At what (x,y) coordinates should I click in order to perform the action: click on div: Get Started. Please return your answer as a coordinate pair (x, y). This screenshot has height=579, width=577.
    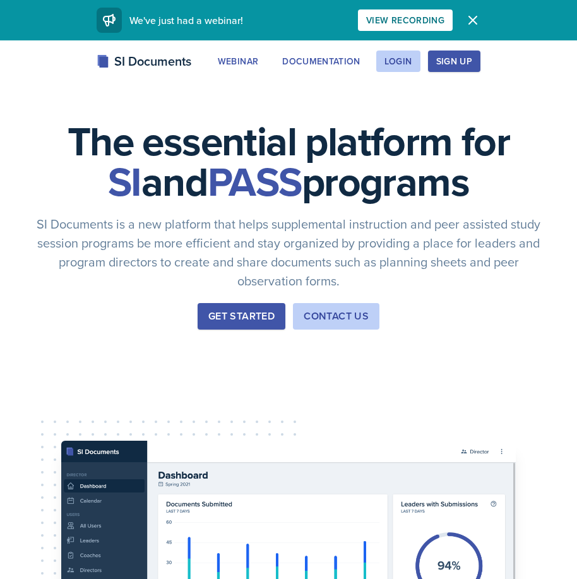
    Looking at the image, I should click on (241, 316).